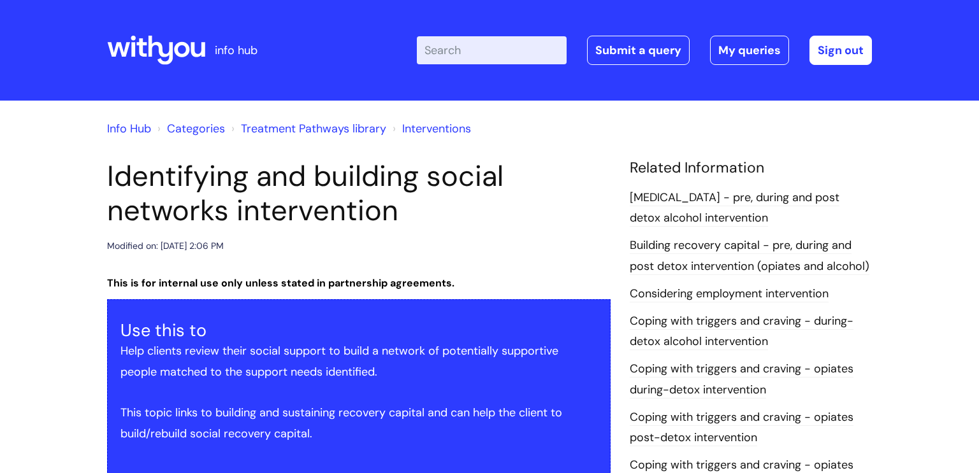  Describe the element at coordinates (750, 168) in the screenshot. I see `h4: Related Information` at that location.